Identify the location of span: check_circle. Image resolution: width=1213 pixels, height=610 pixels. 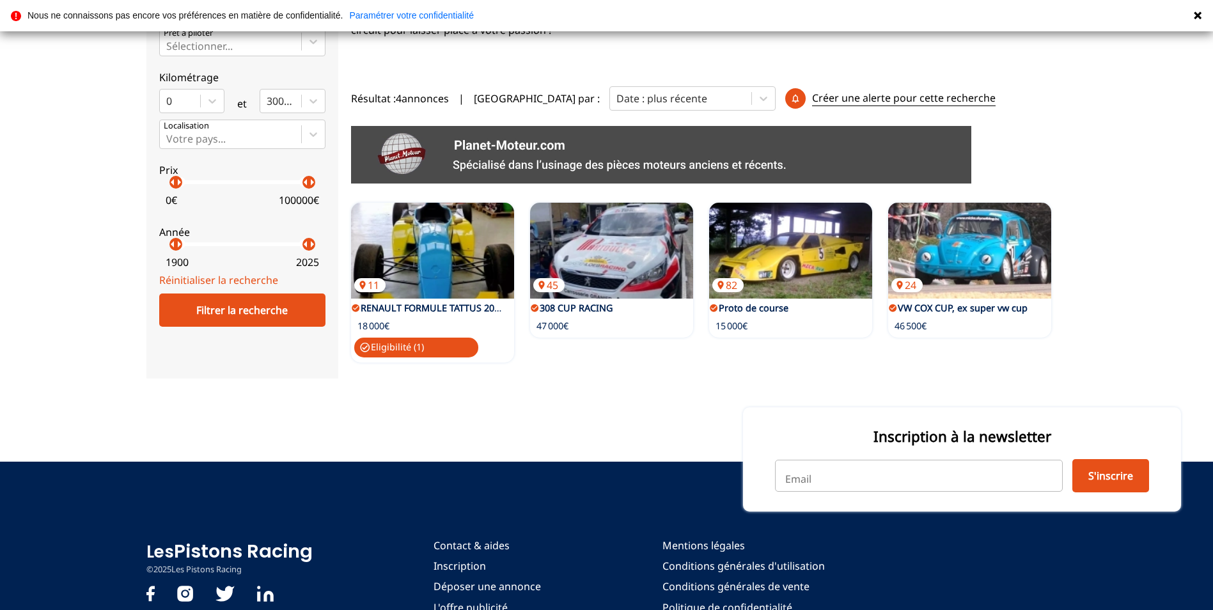
(365, 348).